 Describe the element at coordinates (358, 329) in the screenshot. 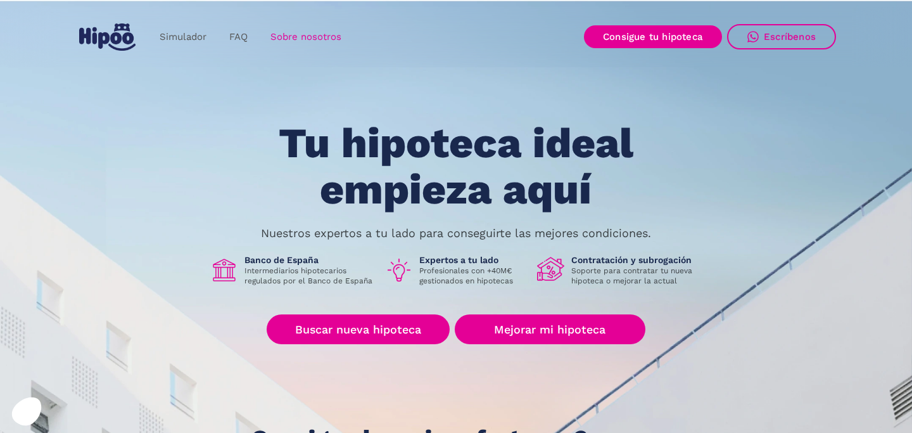

I see `a: Buscar nueva hipoteca` at that location.